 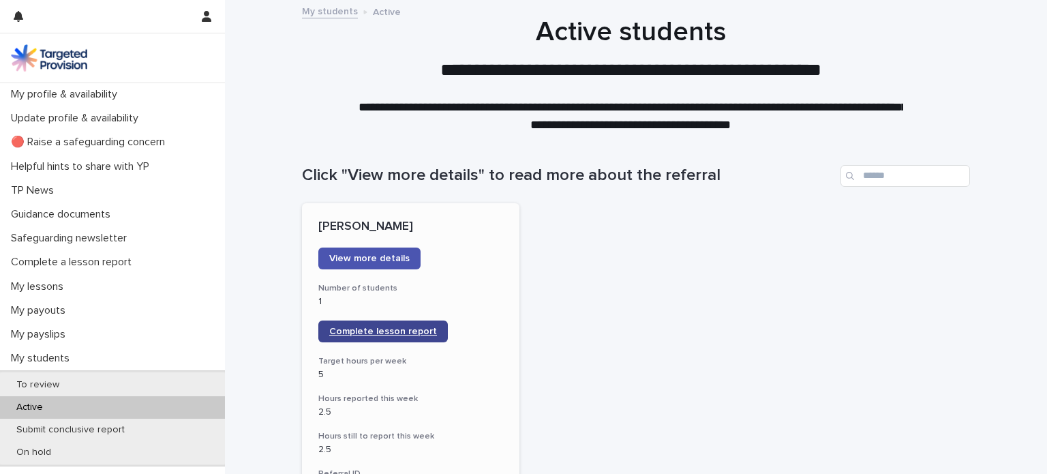 What do you see at coordinates (72, 238) in the screenshot?
I see `p: Safeguarding newsletter` at bounding box center [72, 238].